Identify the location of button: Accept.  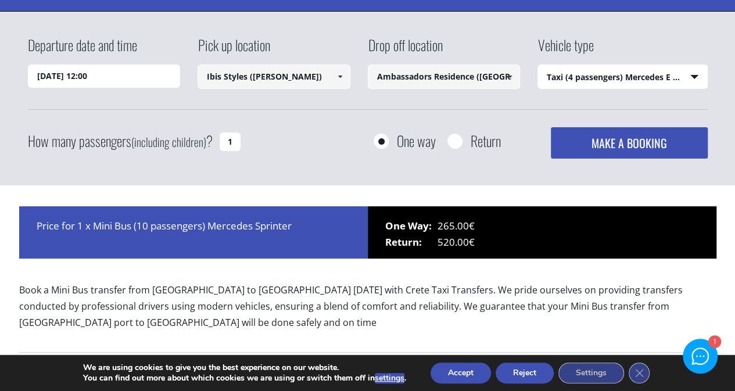
(461, 373).